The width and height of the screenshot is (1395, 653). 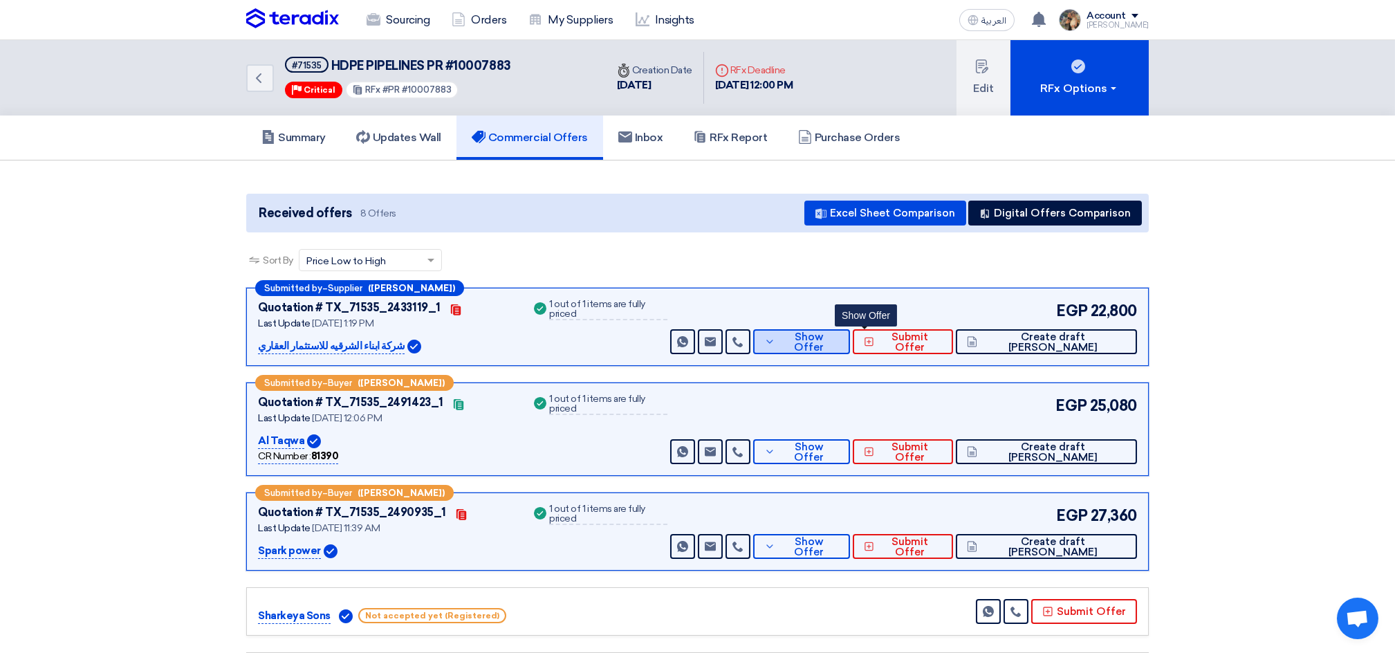 I want to click on span: 25,080, so click(x=1114, y=405).